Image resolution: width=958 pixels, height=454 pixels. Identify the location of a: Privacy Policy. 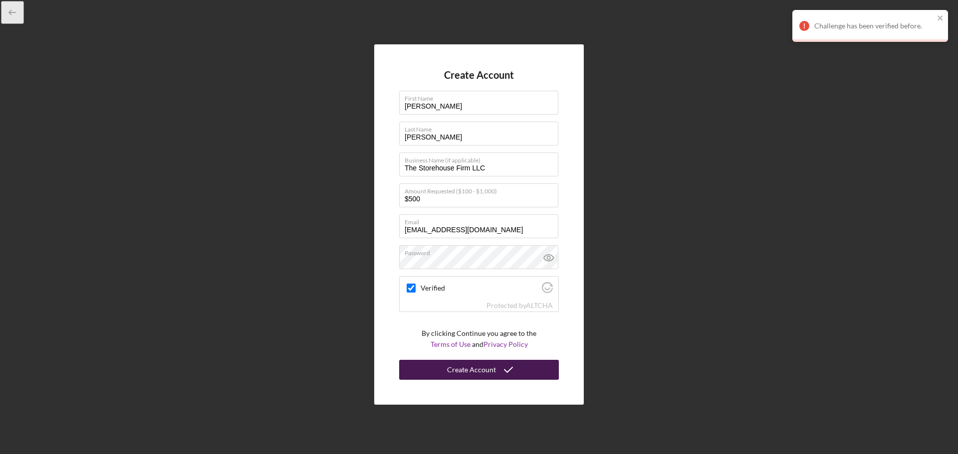
(505, 344).